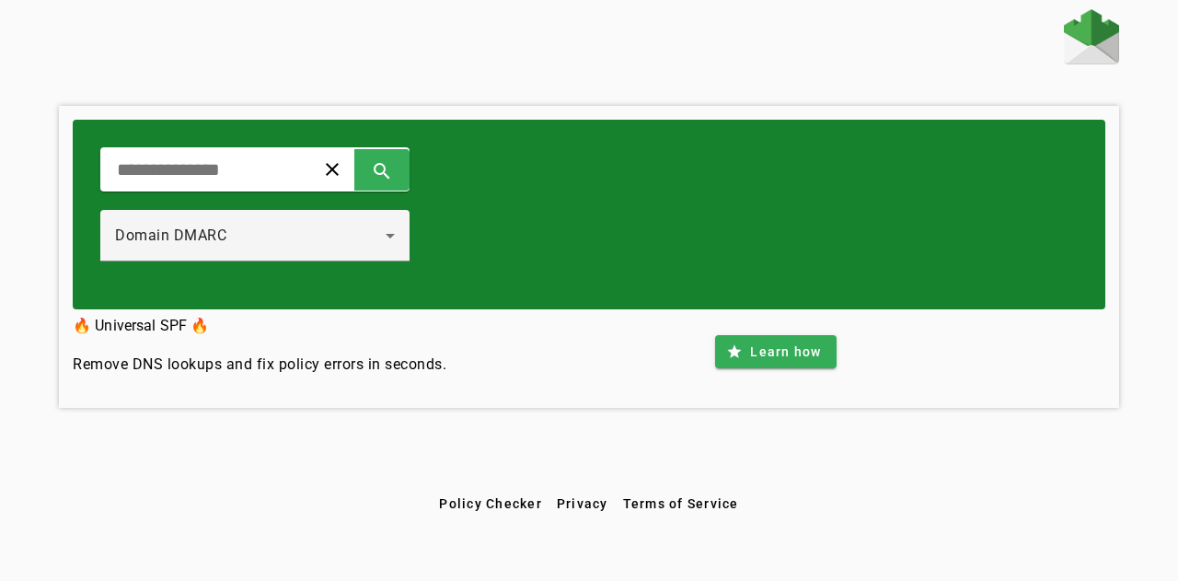  What do you see at coordinates (170, 235) in the screenshot?
I see `span: Domain DMARC` at bounding box center [170, 235].